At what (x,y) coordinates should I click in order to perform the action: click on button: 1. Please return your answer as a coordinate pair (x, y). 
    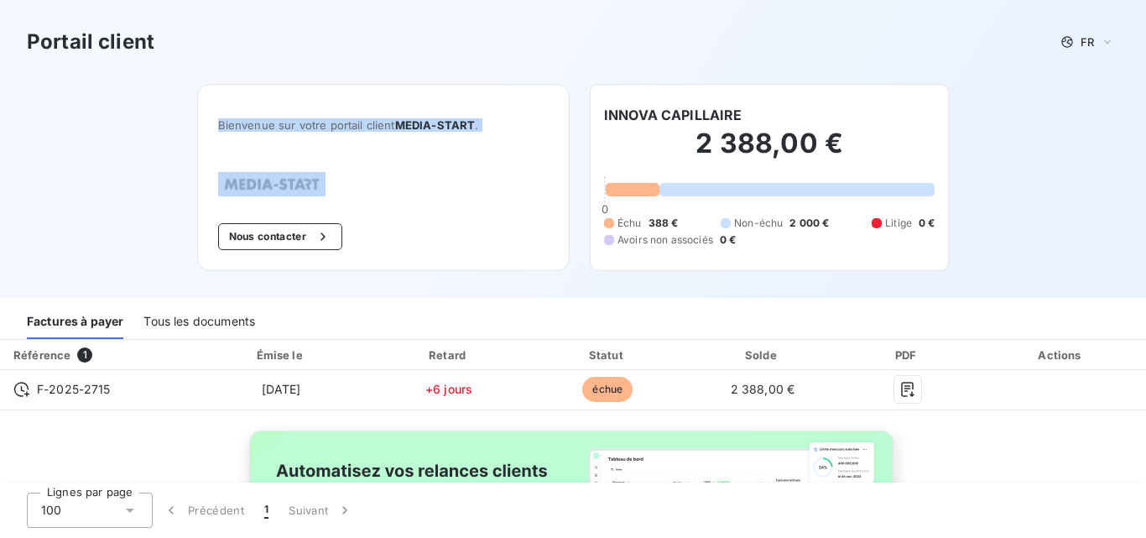
    Looking at the image, I should click on (266, 510).